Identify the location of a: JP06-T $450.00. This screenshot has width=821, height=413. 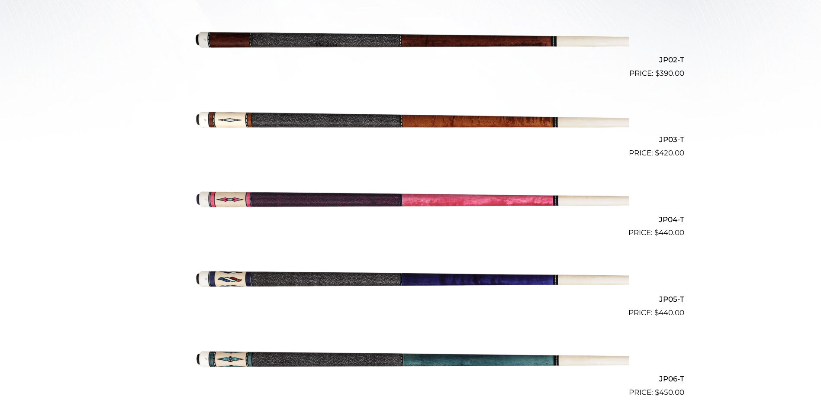
(411, 360).